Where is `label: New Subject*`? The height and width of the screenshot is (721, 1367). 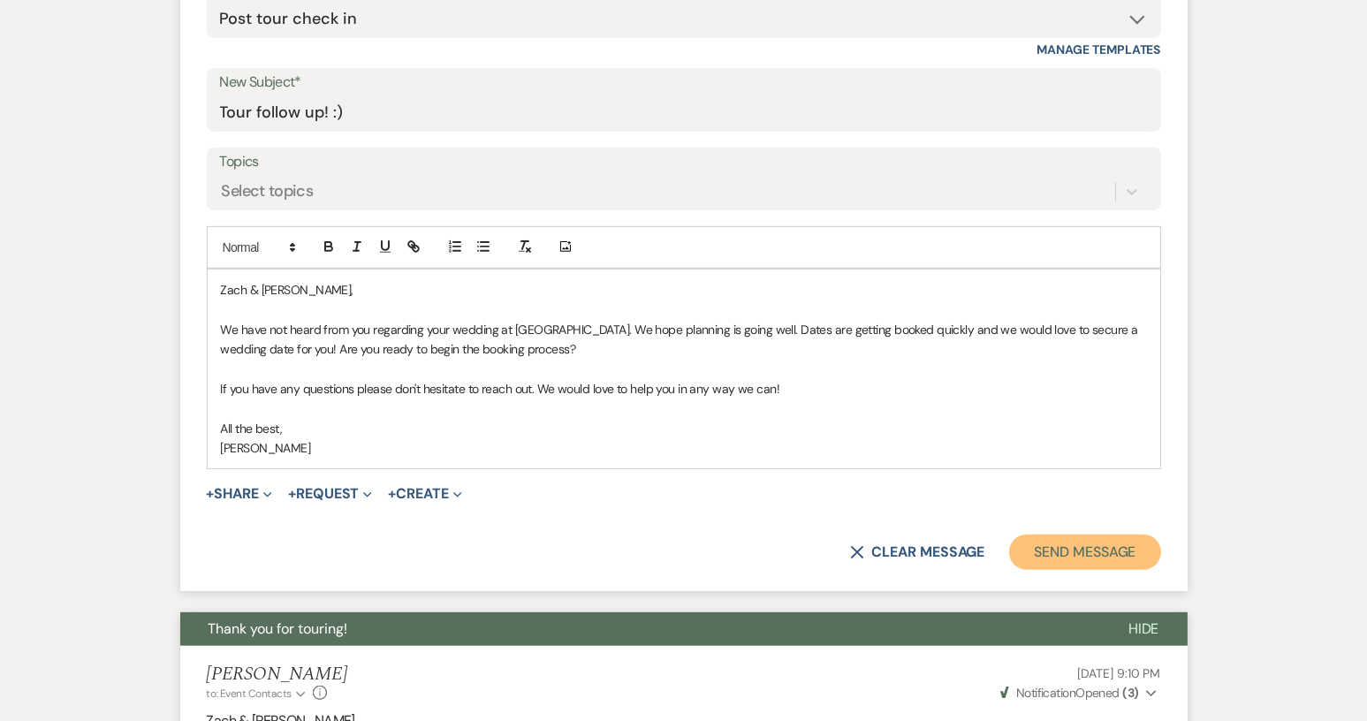
label: New Subject* is located at coordinates (684, 82).